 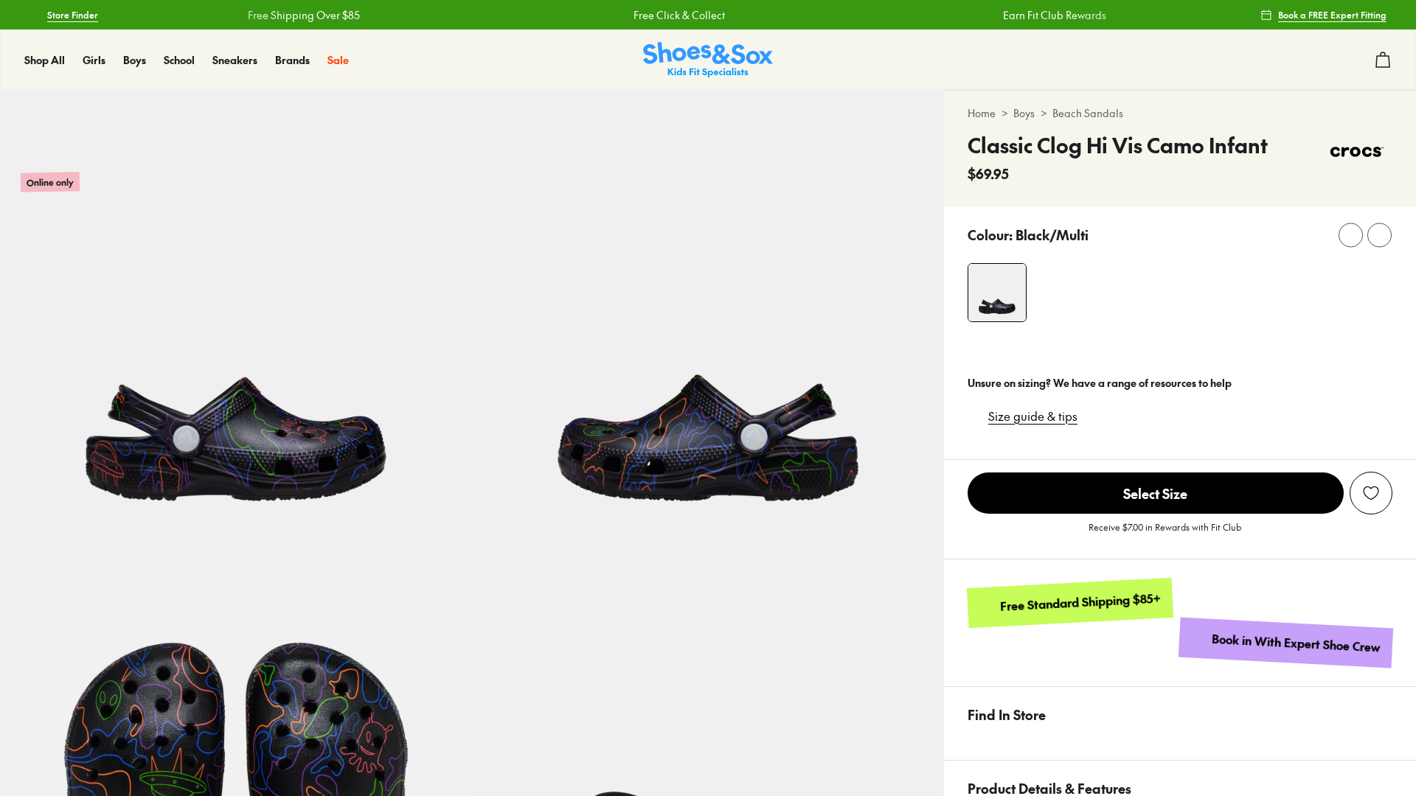 What do you see at coordinates (235, 60) in the screenshot?
I see `span: Sneakers` at bounding box center [235, 60].